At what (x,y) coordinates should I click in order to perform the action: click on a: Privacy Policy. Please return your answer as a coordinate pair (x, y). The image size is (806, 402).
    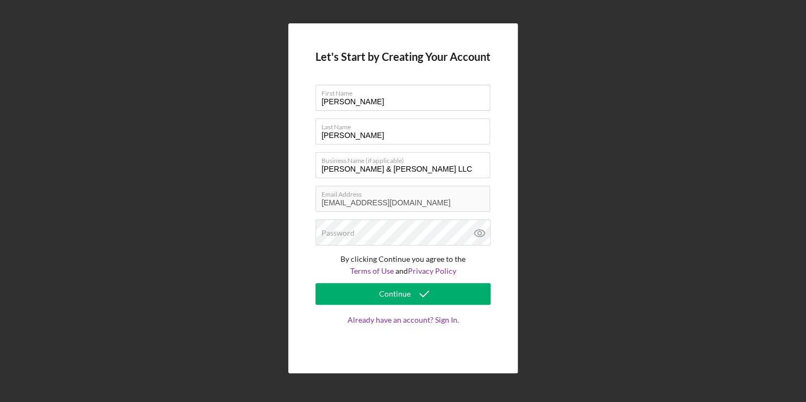
    Looking at the image, I should click on (432, 271).